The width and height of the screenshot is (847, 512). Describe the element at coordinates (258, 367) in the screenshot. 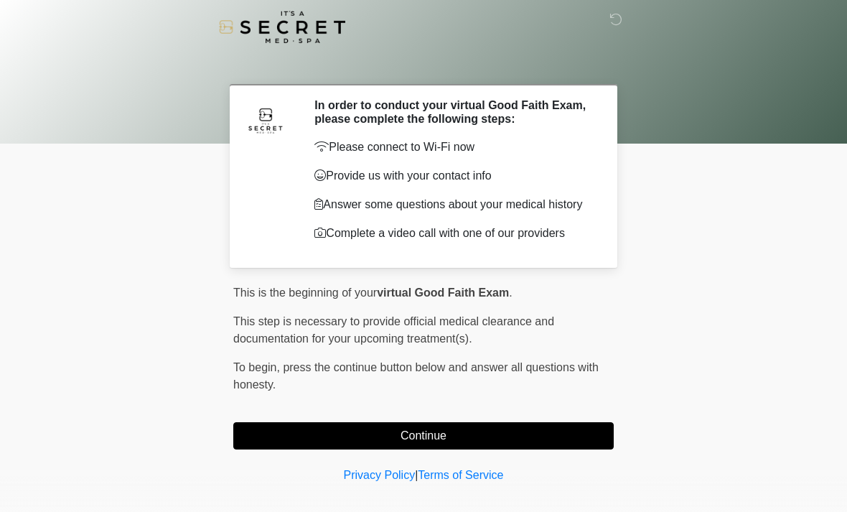

I see `span: To begin,` at that location.